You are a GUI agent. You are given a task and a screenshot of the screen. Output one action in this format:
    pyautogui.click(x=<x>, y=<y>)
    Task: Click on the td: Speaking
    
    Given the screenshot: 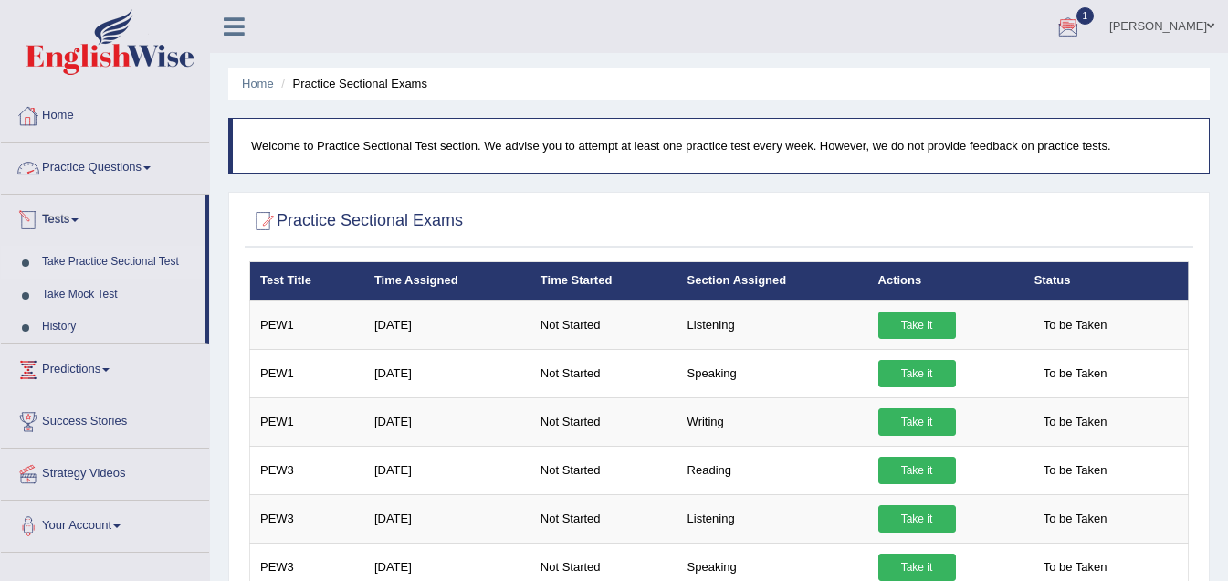 What is the action you would take?
    pyautogui.click(x=772, y=373)
    